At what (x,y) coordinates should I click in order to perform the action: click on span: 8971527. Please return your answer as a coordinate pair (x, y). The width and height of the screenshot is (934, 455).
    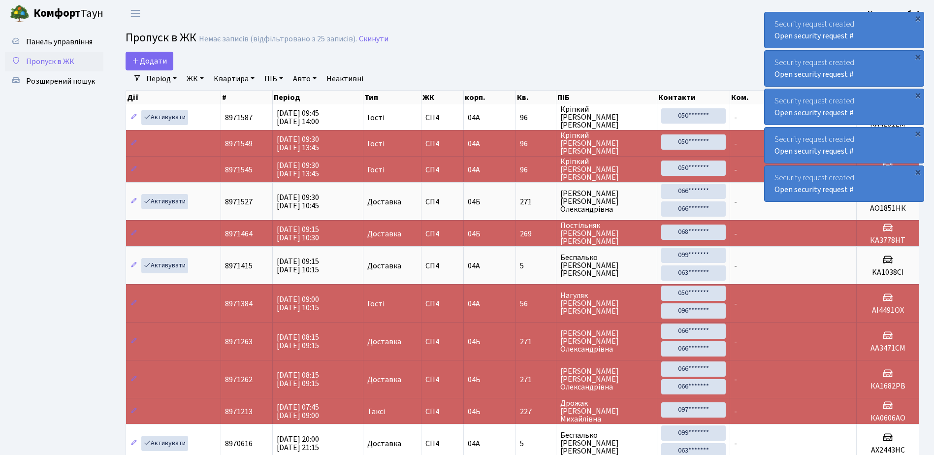
    Looking at the image, I should click on (239, 202).